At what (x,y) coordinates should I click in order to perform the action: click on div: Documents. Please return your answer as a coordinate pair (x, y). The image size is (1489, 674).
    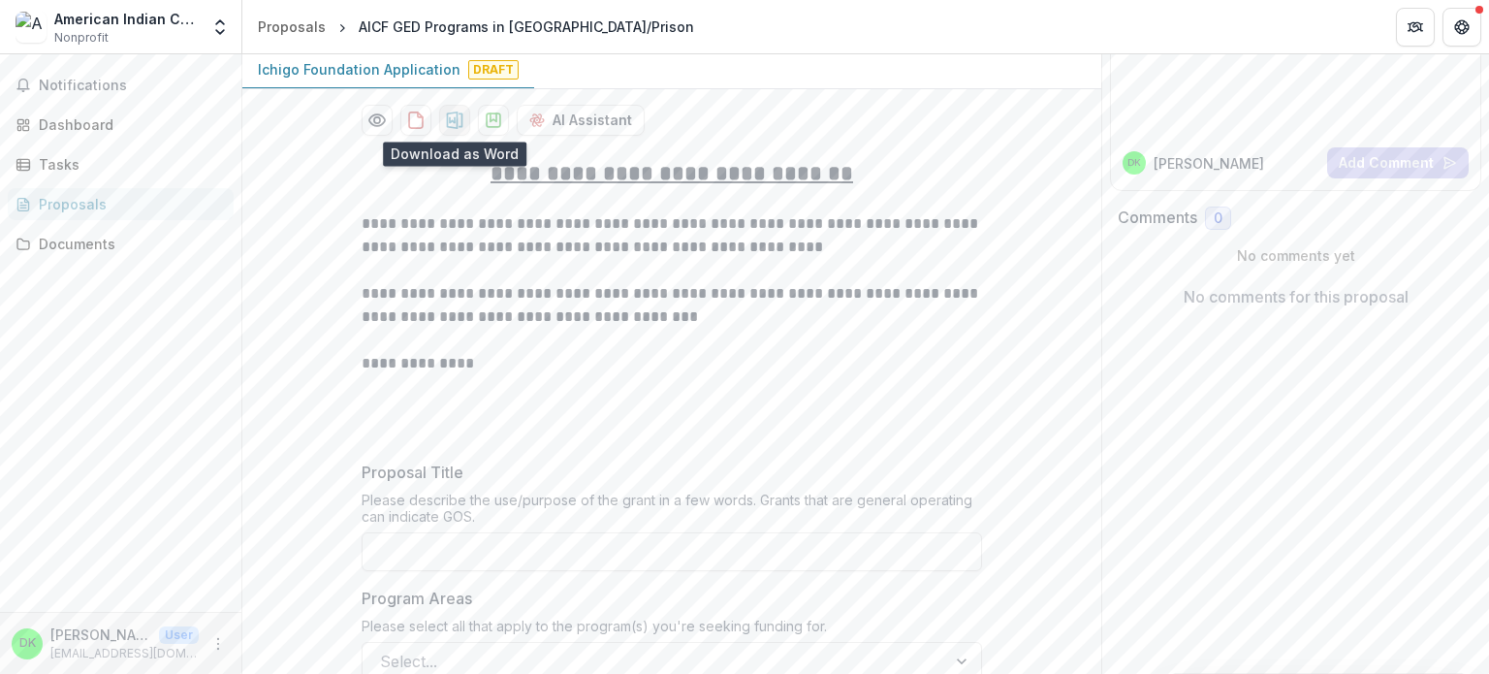
    Looking at the image, I should click on (128, 243).